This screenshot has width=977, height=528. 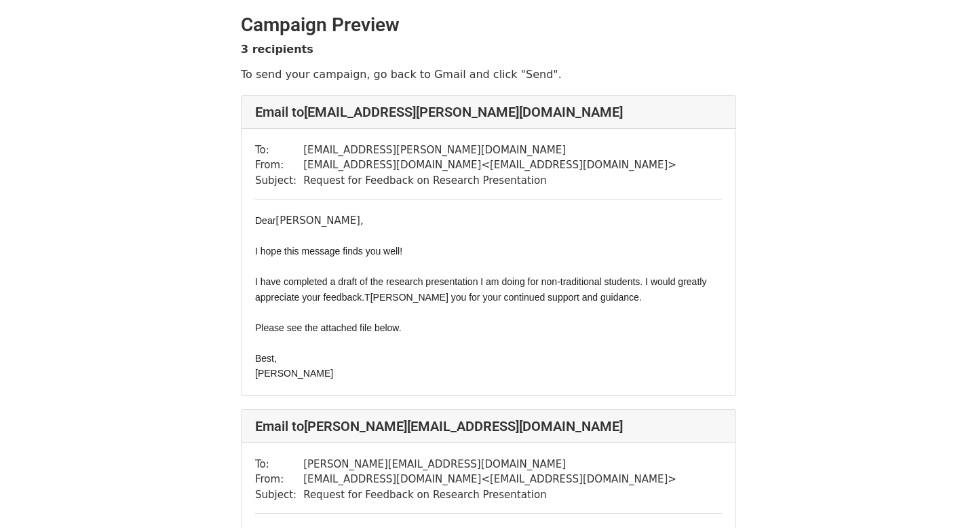 What do you see at coordinates (265, 220) in the screenshot?
I see `span: Dear` at bounding box center [265, 220].